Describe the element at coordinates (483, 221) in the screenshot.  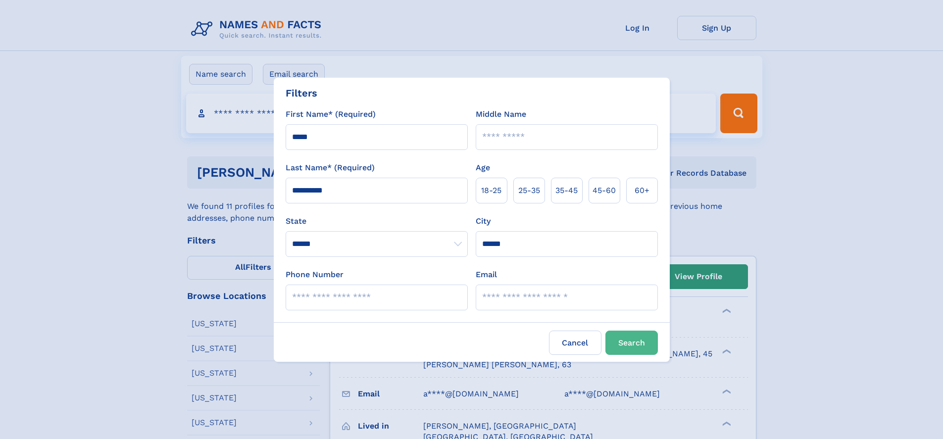
I see `label: City` at that location.